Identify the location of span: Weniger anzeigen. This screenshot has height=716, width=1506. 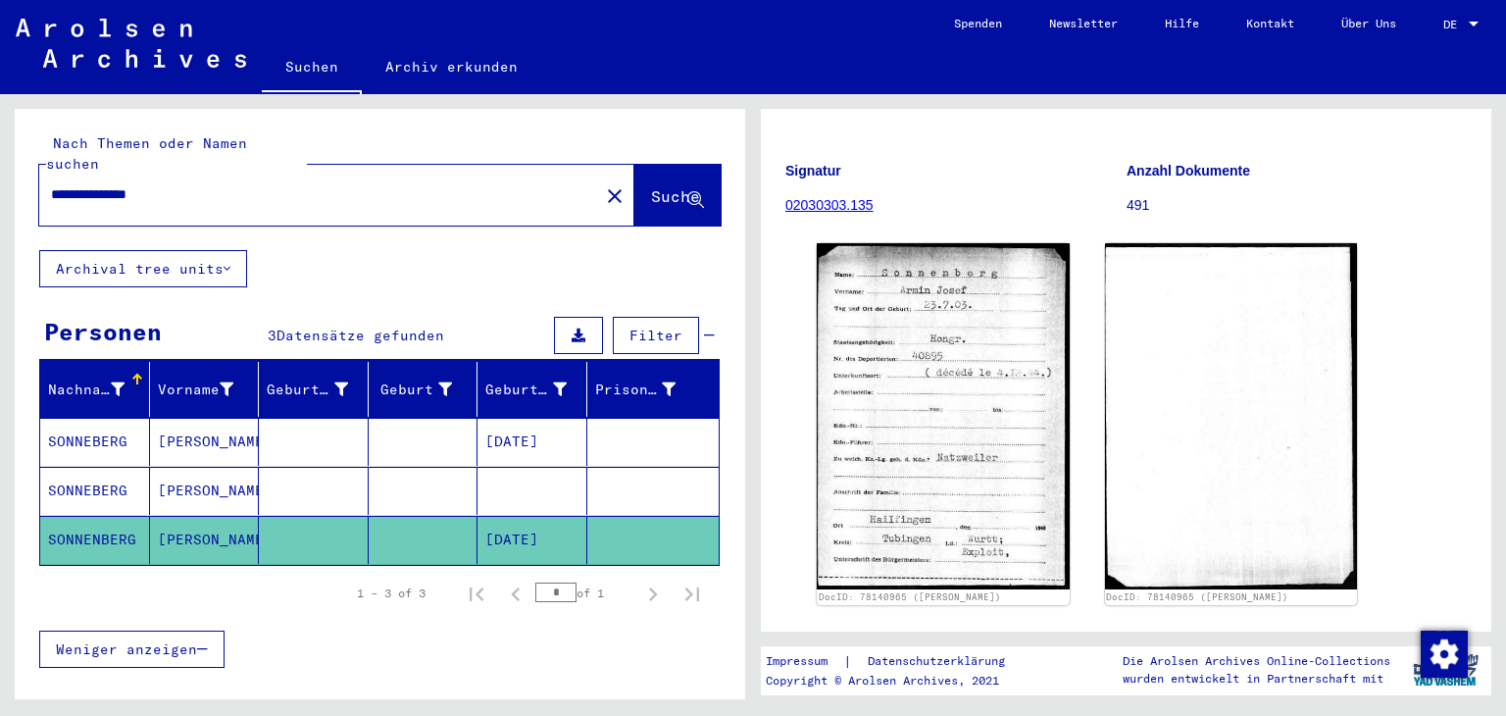
(127, 649).